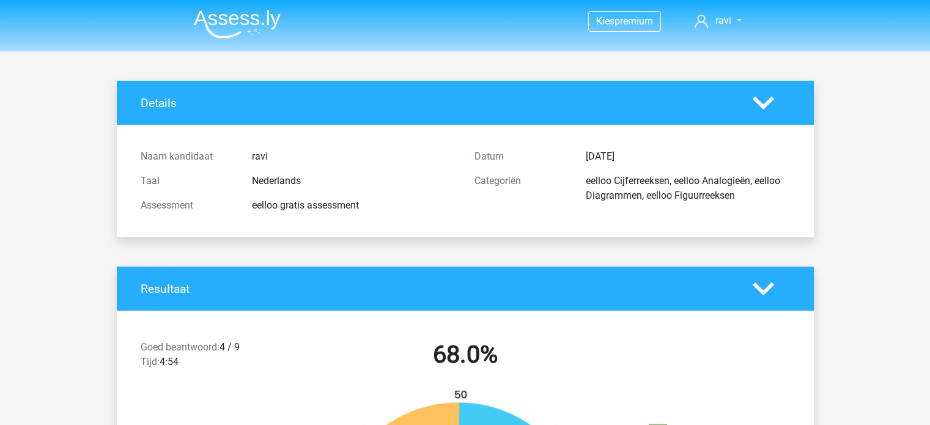  What do you see at coordinates (437, 103) in the screenshot?
I see `h4: Details` at bounding box center [437, 103].